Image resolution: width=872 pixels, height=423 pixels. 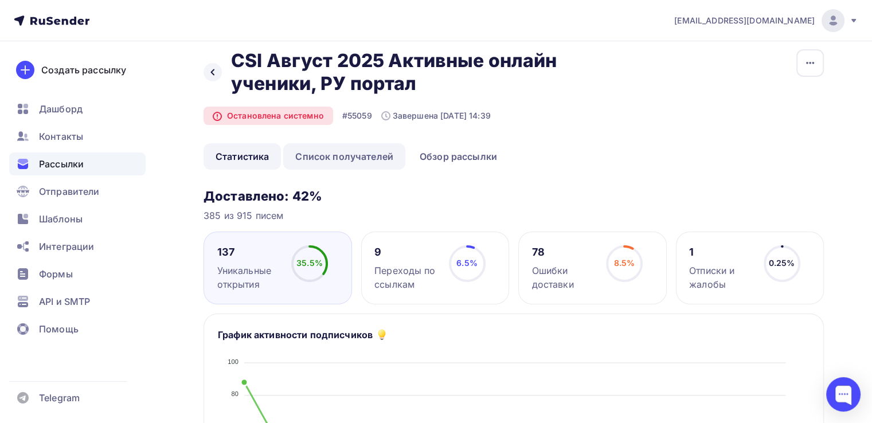 I want to click on div: 9, so click(x=407, y=252).